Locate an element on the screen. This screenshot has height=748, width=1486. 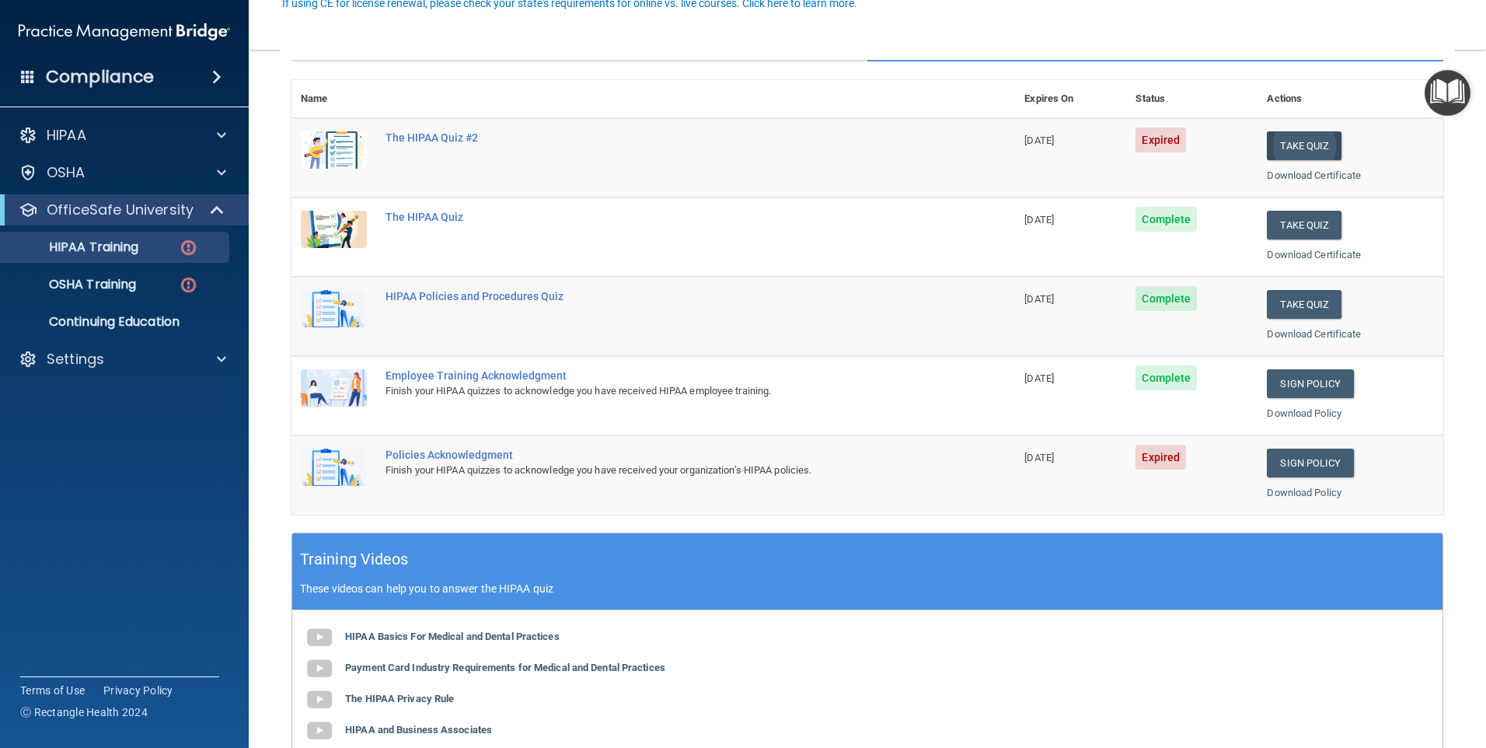
p: OfficeSafe University is located at coordinates (120, 210).